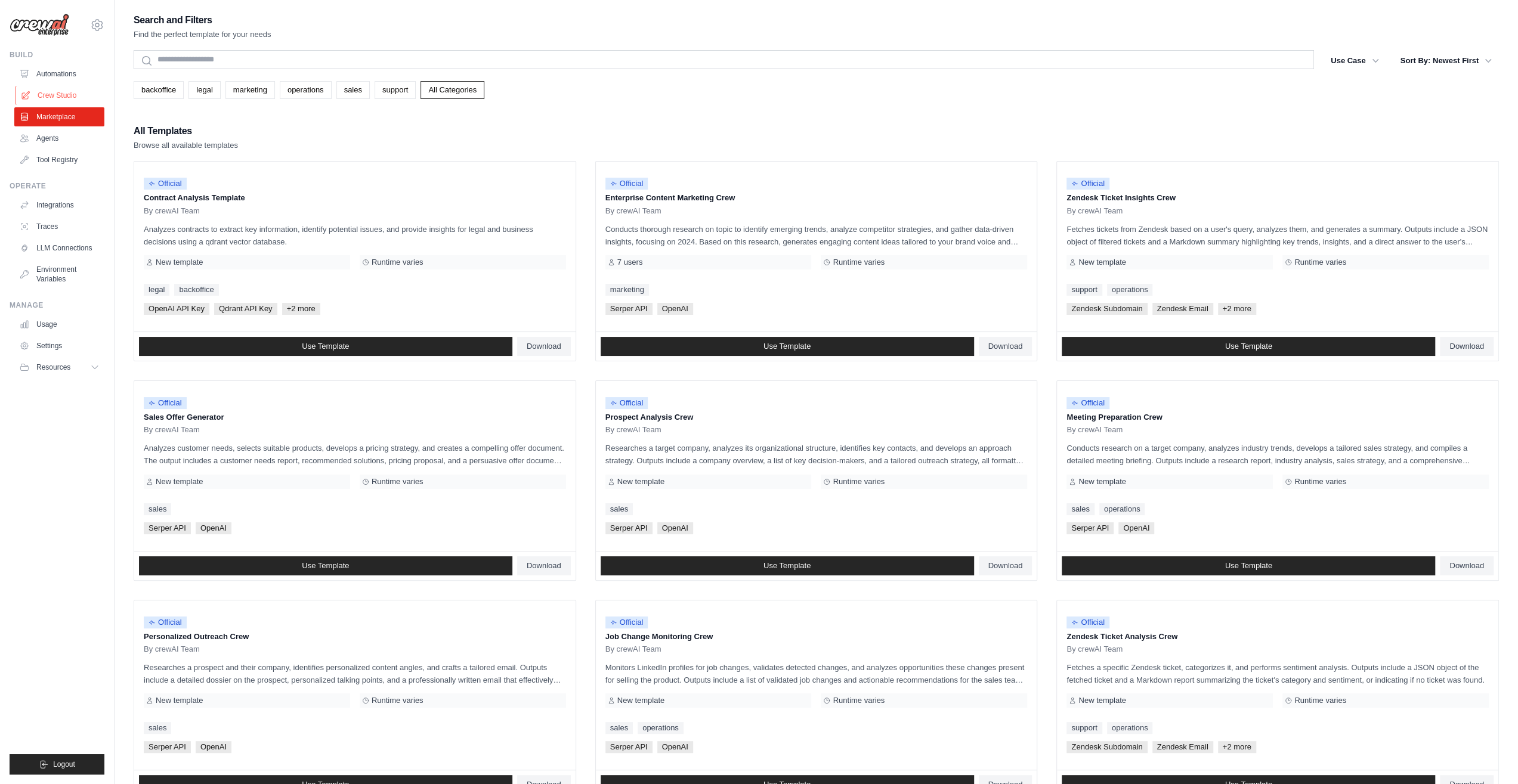 This screenshot has width=1518, height=784. I want to click on img: Logo, so click(39, 25).